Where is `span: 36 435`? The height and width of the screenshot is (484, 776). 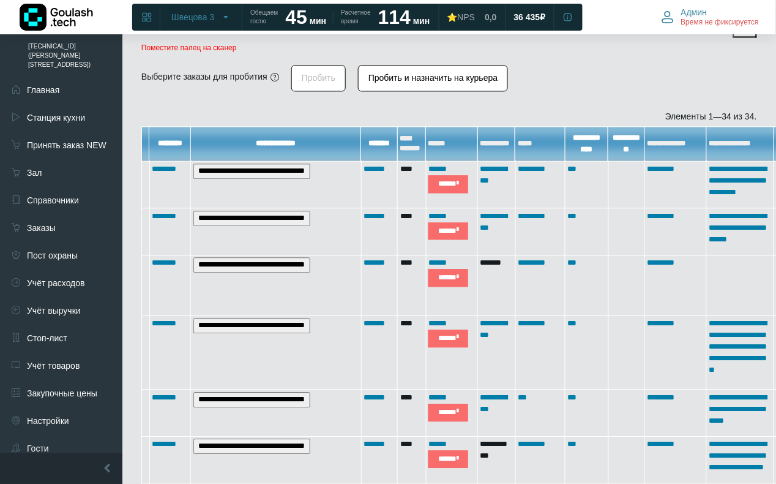
span: 36 435 is located at coordinates (527, 17).